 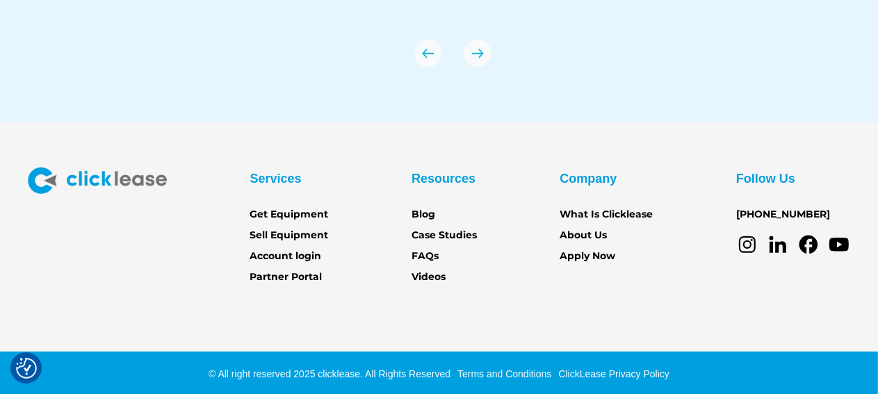 I want to click on a: Apply Now, so click(x=588, y=257).